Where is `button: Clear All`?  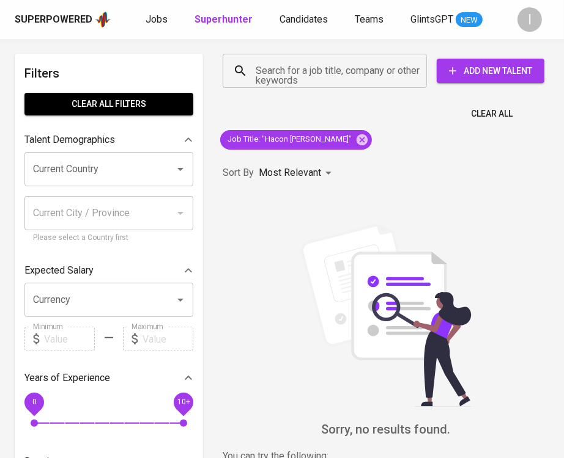
button: Clear All is located at coordinates (492, 114).